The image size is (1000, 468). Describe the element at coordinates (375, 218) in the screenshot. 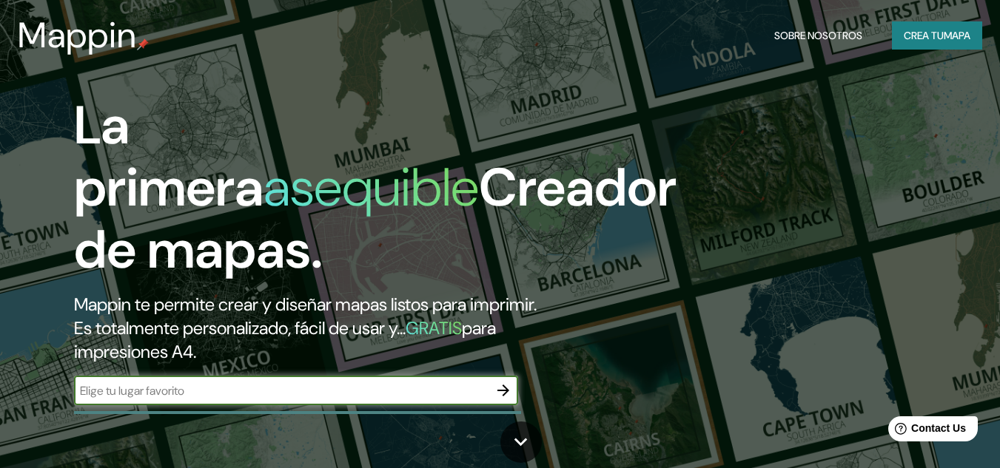

I see `font: Creador de mapas.` at that location.